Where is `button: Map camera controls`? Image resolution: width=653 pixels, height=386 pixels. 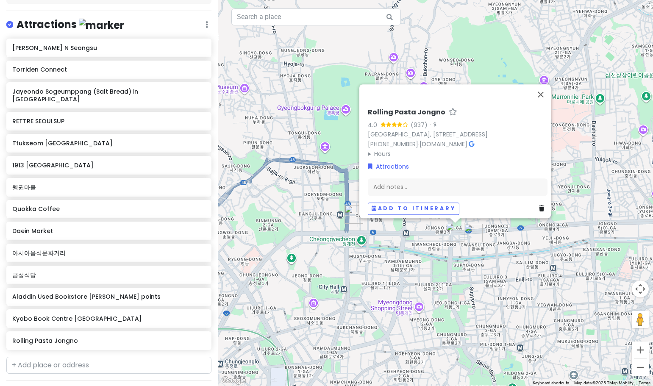 button: Map camera controls is located at coordinates (641, 289).